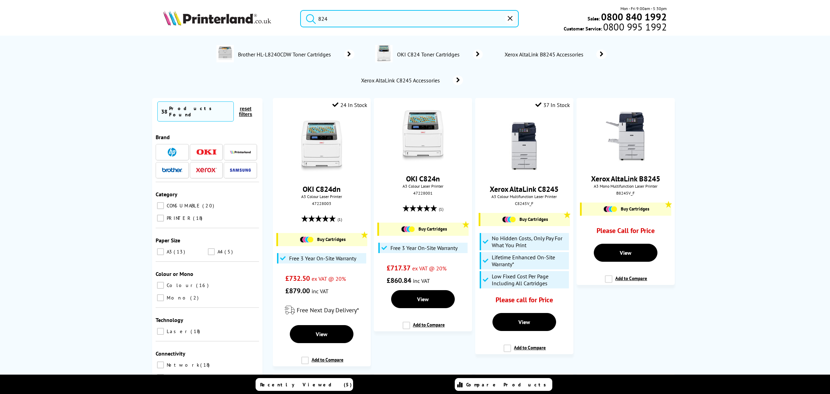 The height and width of the screenshot is (394, 830). What do you see at coordinates (177, 331) in the screenshot?
I see `span: Laser` at bounding box center [177, 331].